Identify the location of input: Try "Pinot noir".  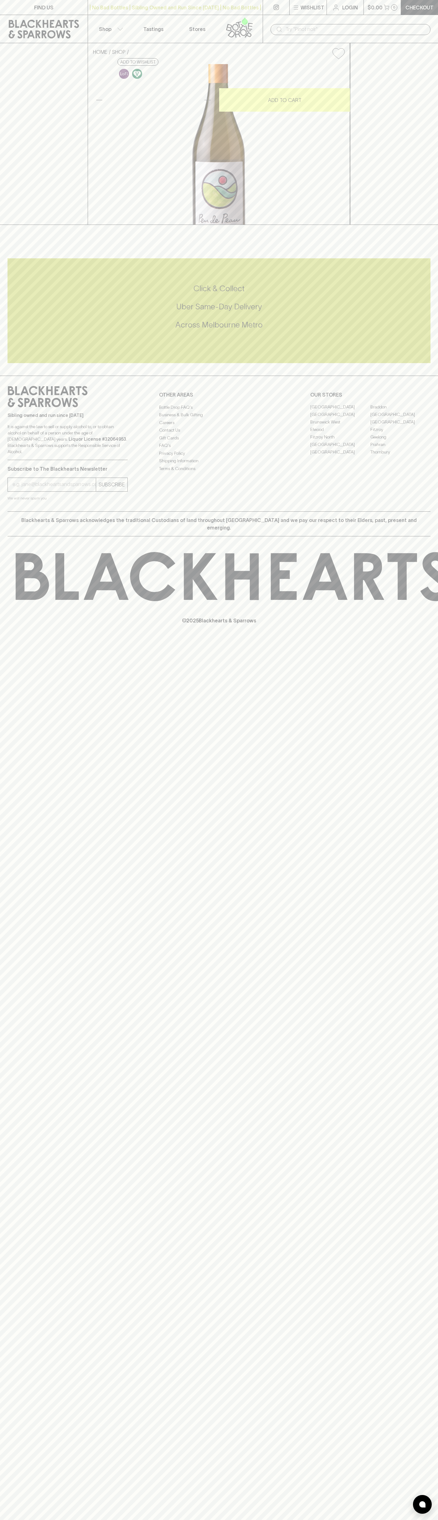
(355, 29).